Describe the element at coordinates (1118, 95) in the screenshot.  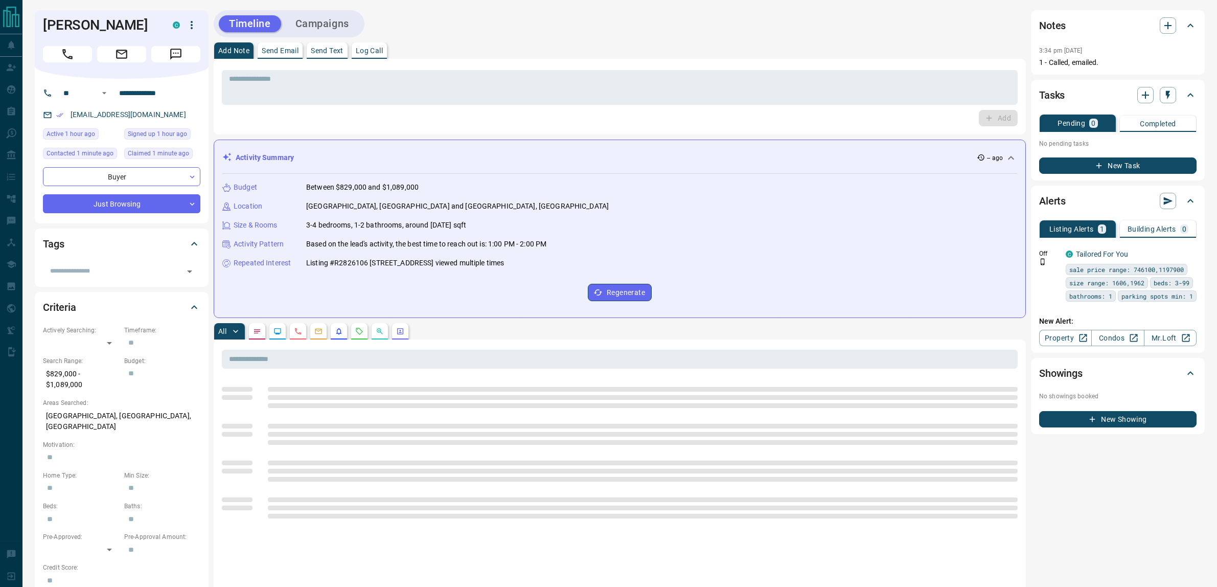
I see `div: Tasks` at that location.